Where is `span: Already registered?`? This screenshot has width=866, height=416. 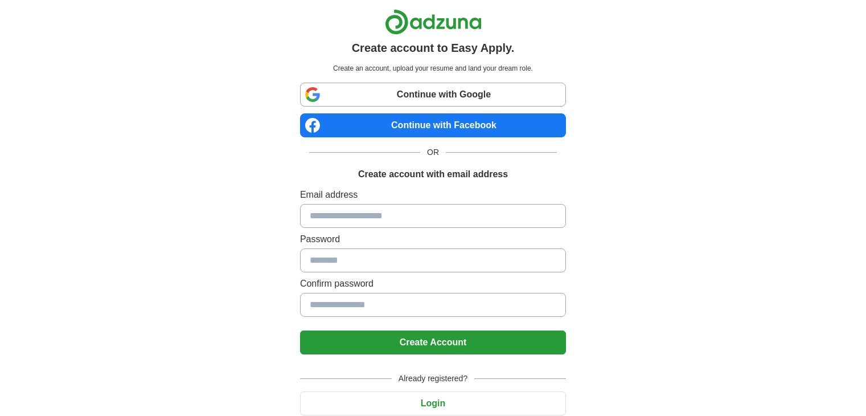
span: Already registered? is located at coordinates (433, 378).